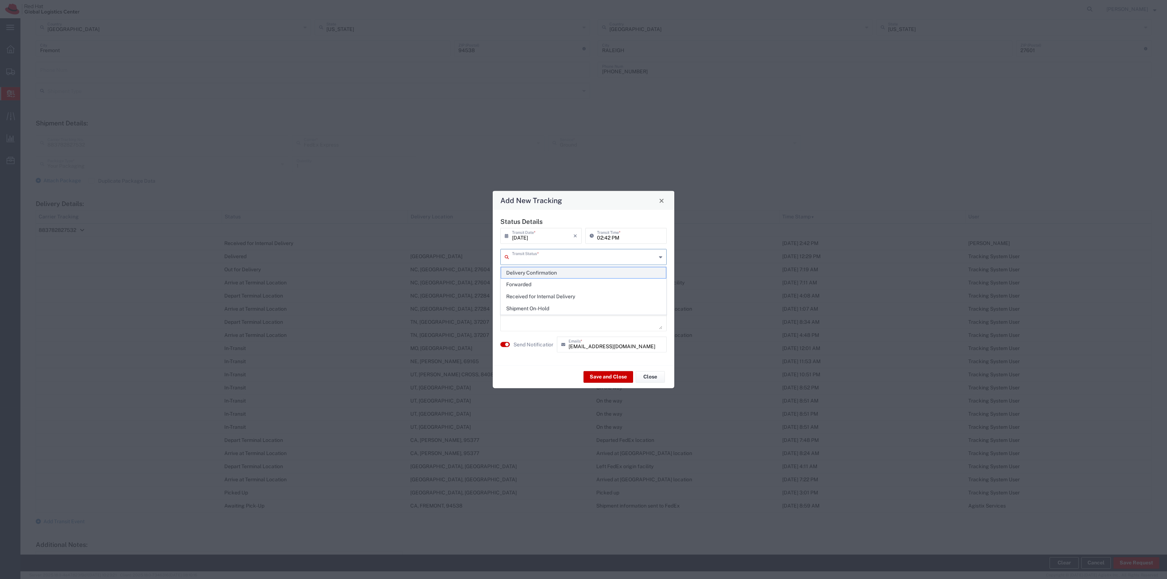 The width and height of the screenshot is (1167, 579). What do you see at coordinates (533, 344) in the screenshot?
I see `agx-label: Send Notification` at bounding box center [533, 344].